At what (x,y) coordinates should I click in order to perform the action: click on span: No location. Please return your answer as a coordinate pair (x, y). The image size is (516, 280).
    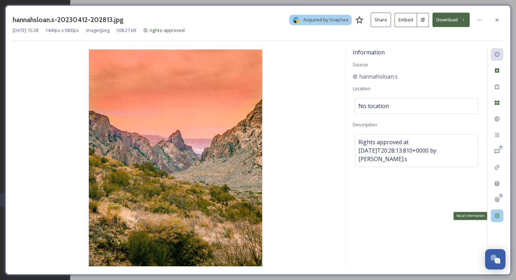
    Looking at the image, I should click on (373, 106).